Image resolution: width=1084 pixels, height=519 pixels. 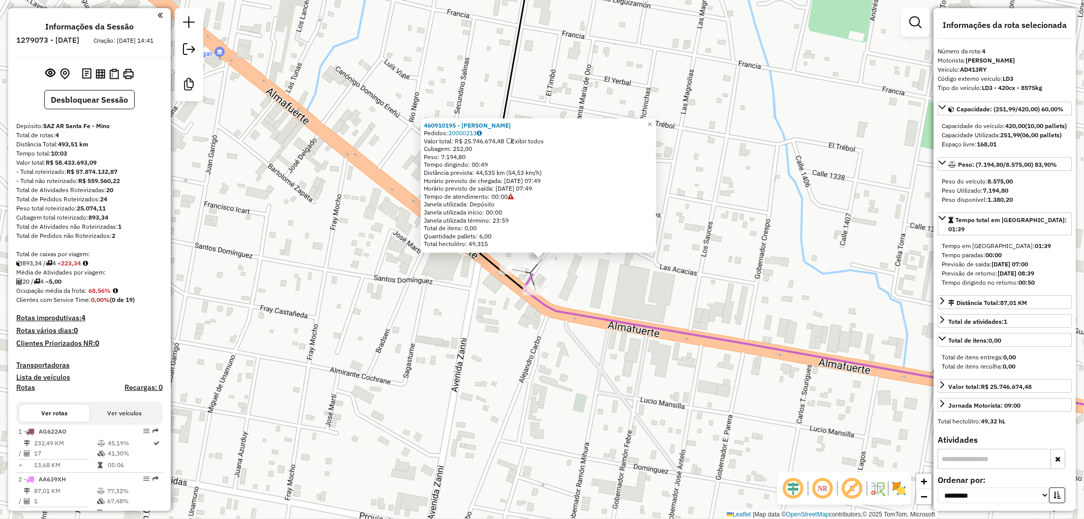 What do you see at coordinates (65, 74) in the screenshot?
I see `button: Centralizar mapa no depósito ou ponto de apoio` at bounding box center [65, 74].